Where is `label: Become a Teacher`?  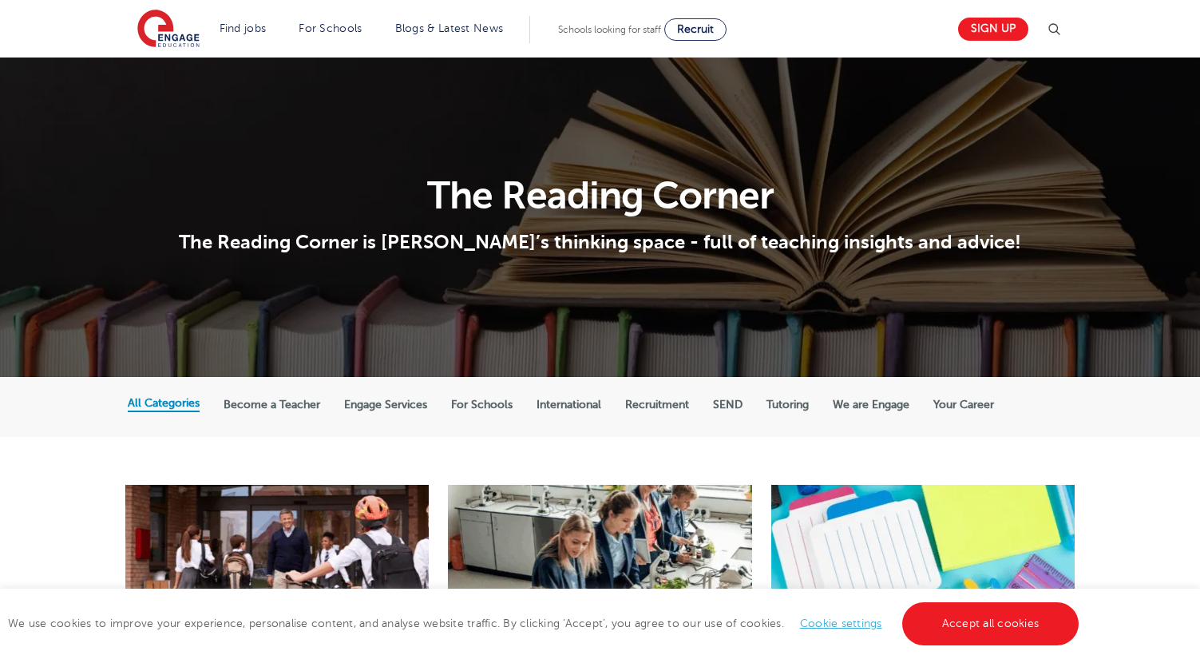
label: Become a Teacher is located at coordinates (271, 405).